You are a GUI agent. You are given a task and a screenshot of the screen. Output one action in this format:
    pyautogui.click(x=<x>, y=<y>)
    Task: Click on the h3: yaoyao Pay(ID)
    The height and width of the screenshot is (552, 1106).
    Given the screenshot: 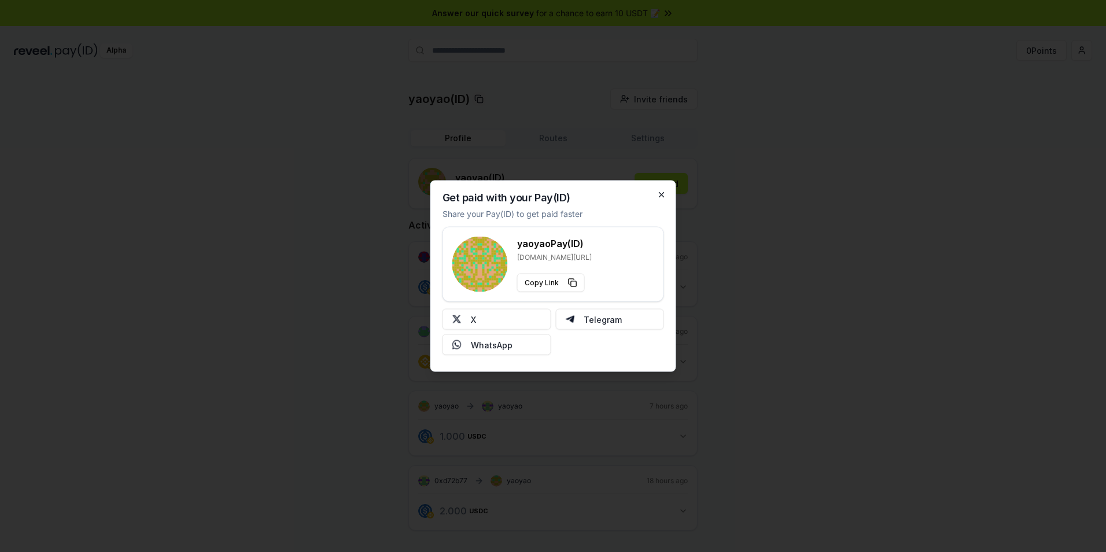 What is the action you would take?
    pyautogui.click(x=554, y=244)
    